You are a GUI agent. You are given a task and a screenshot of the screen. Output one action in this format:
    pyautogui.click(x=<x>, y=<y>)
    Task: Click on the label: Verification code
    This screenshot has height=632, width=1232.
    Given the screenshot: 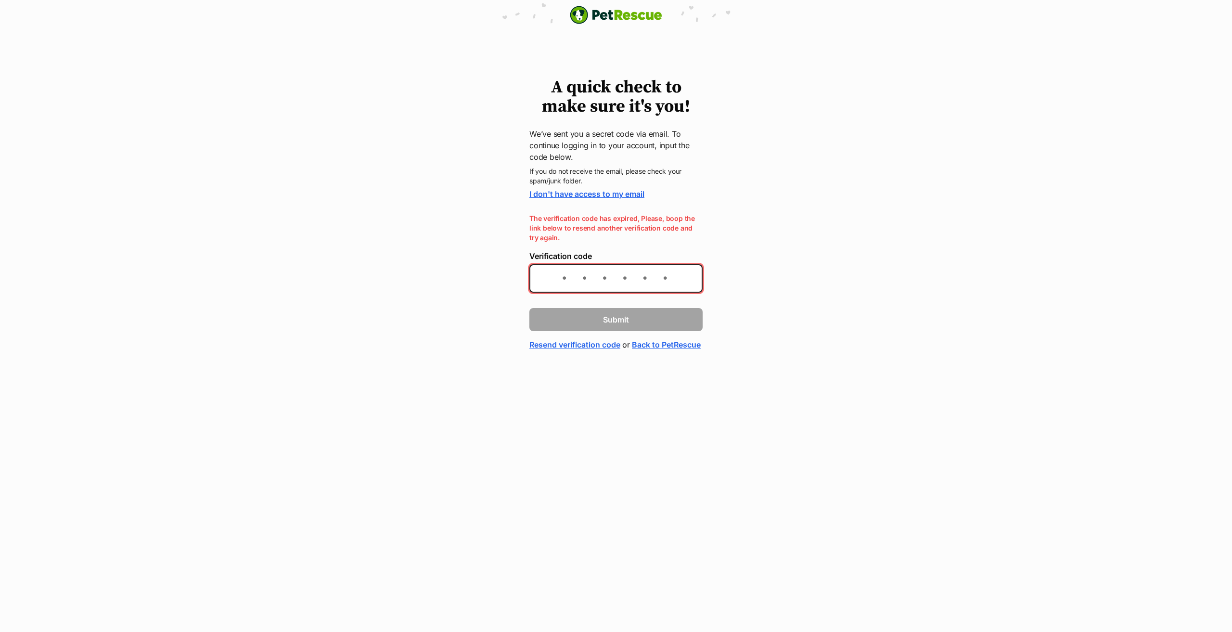 What is the action you would take?
    pyautogui.click(x=616, y=256)
    